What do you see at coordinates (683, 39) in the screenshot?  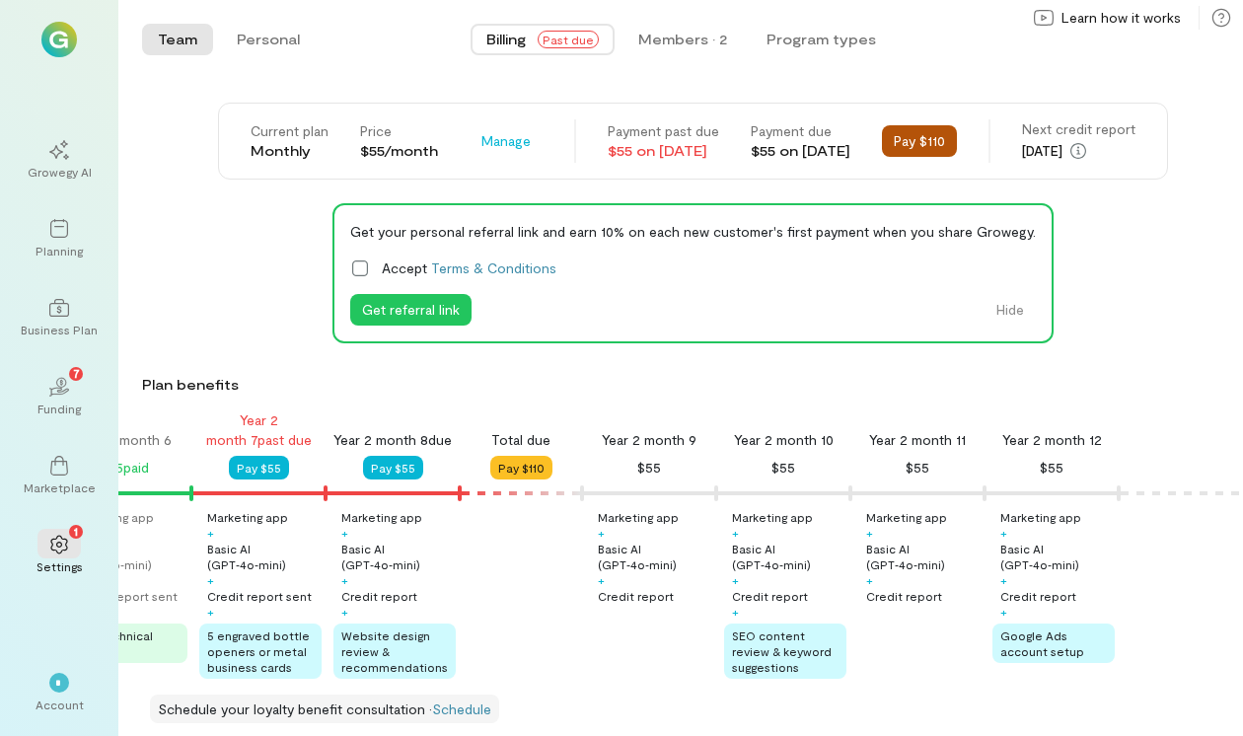 I see `button: Members · 2` at bounding box center [683, 39].